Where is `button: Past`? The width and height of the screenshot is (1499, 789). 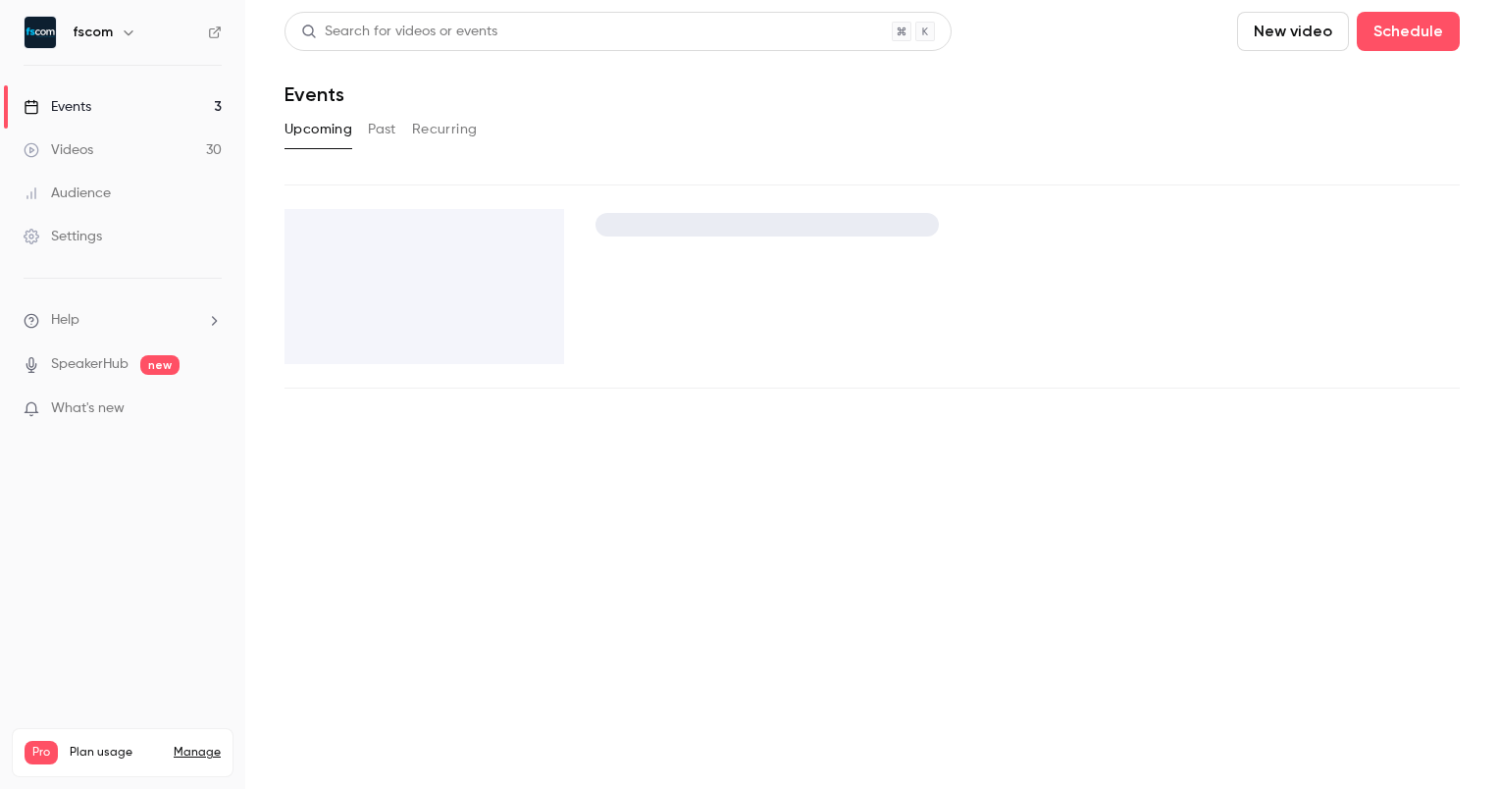 button: Past is located at coordinates (382, 129).